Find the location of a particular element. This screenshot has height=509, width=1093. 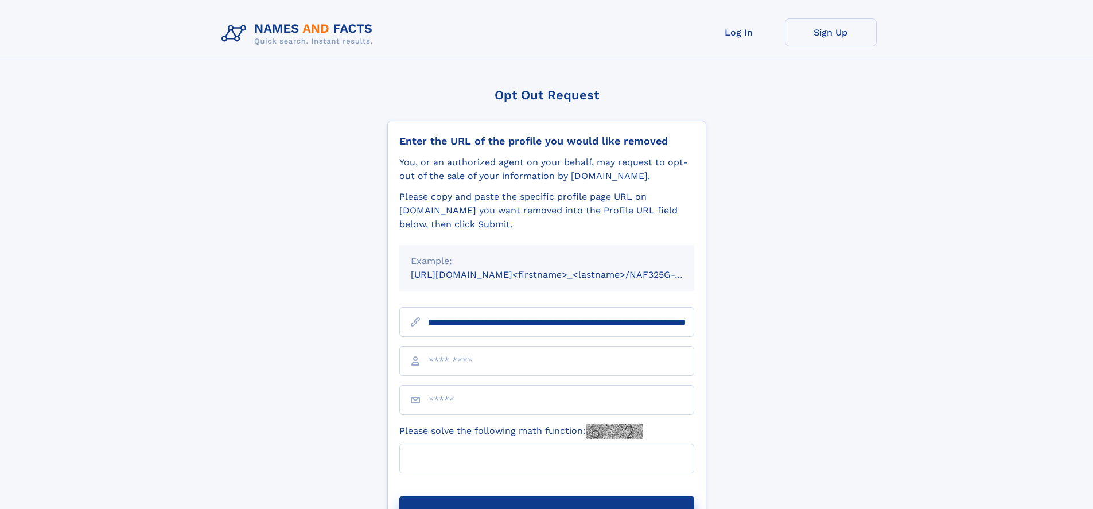

div: Enter the URL of the profile you would like removed is located at coordinates (547, 141).